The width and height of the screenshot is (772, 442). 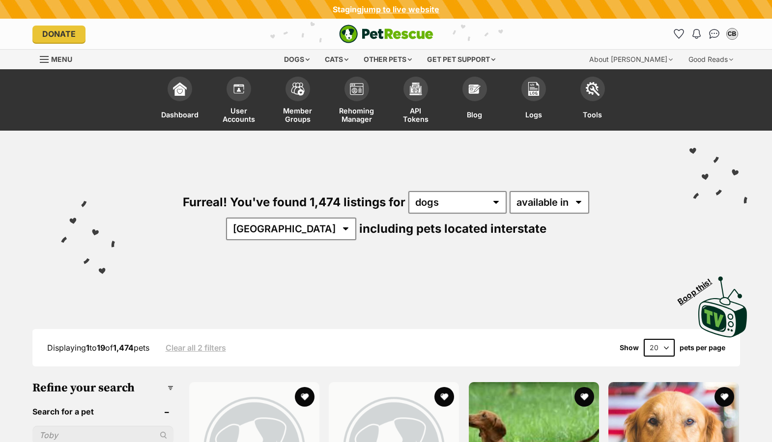 I want to click on h3: Refine your search, so click(x=103, y=388).